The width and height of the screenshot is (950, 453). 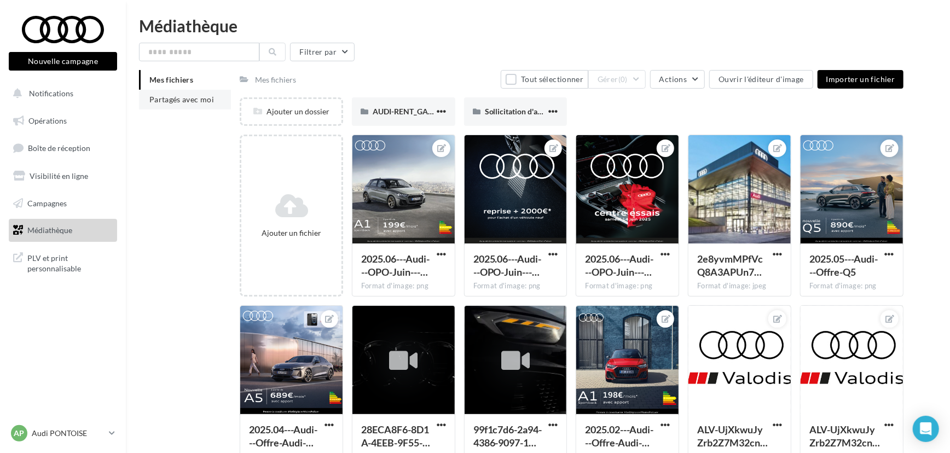 What do you see at coordinates (545, 79) in the screenshot?
I see `button: Tout sélectionner` at bounding box center [545, 79].